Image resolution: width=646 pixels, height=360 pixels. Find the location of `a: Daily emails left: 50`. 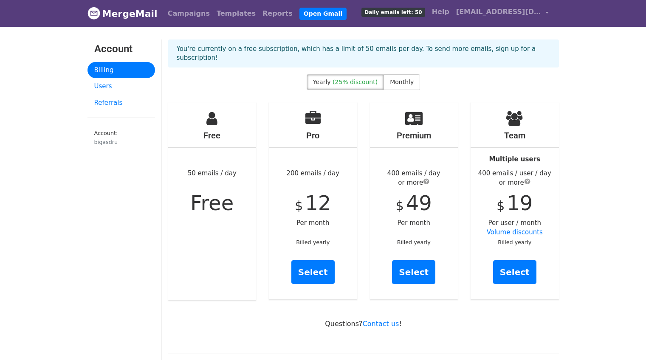

a: Daily emails left: 50 is located at coordinates (393, 12).